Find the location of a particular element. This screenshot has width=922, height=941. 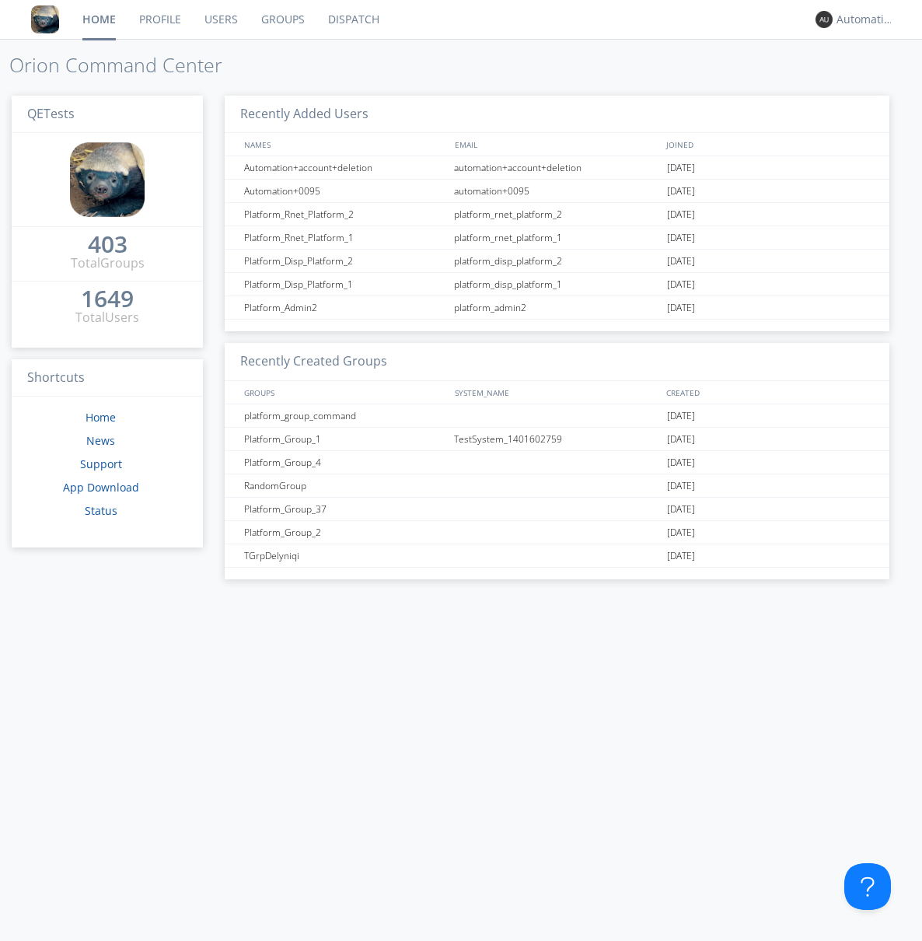

div: EMAIL is located at coordinates (556, 144).